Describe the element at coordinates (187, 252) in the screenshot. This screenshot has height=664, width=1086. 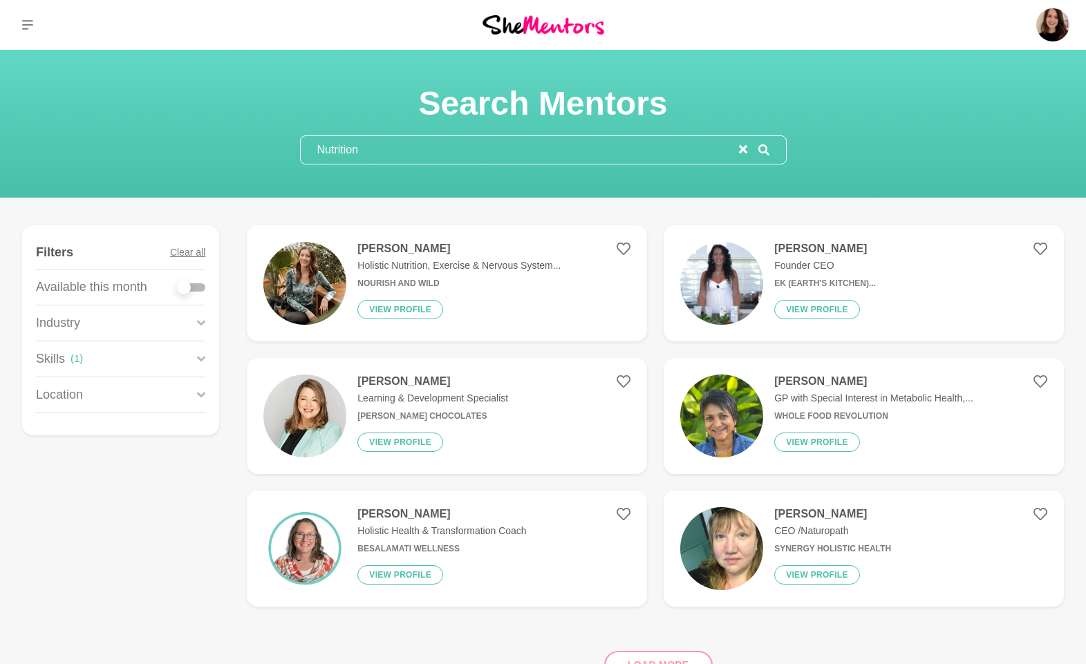
I see `button: Clear all` at that location.